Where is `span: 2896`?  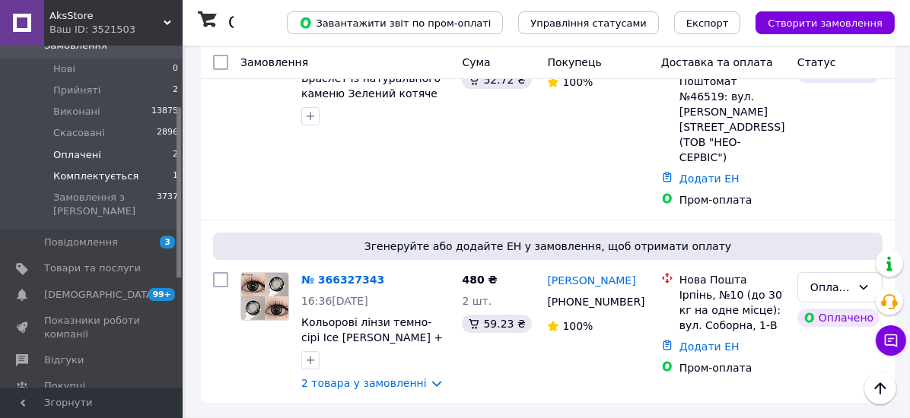 span: 2896 is located at coordinates (167, 133).